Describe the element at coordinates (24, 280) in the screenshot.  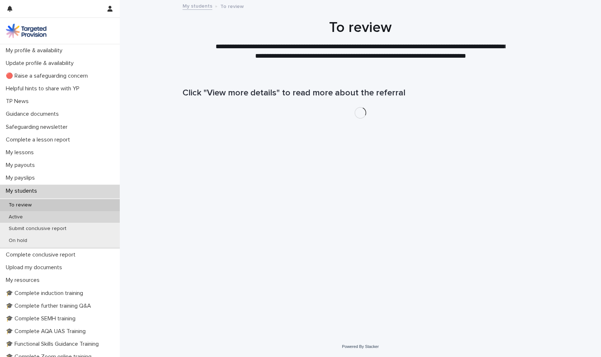
I see `p: My resources` at that location.